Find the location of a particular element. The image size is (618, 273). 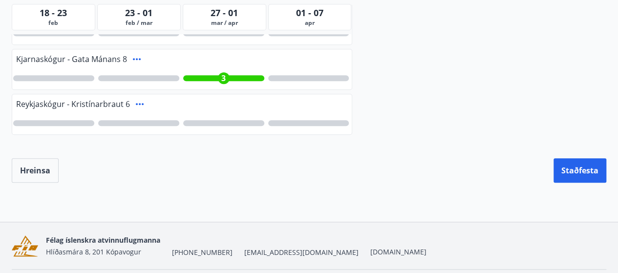

span: feb is located at coordinates (53, 23).